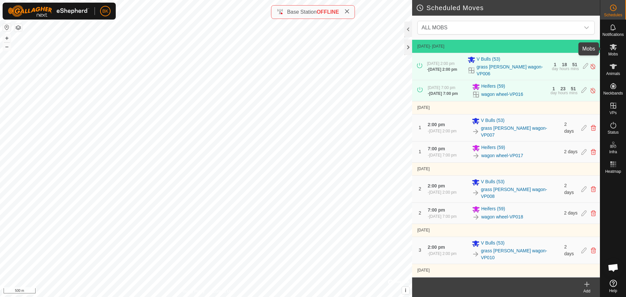  I want to click on div: 18, so click(565, 65).